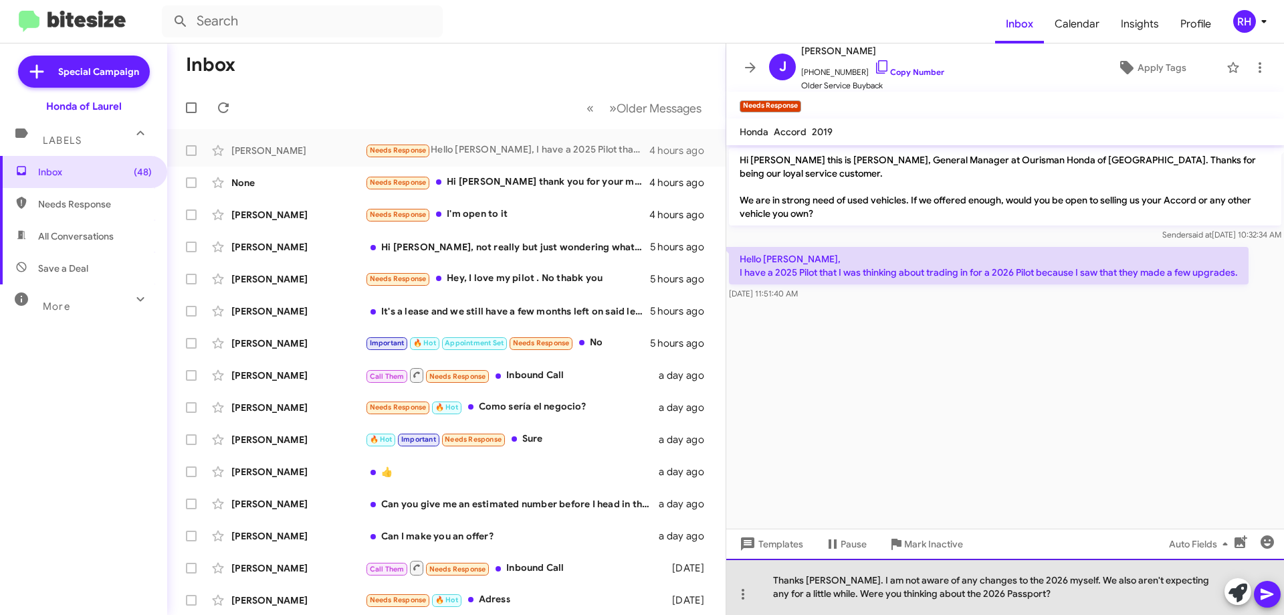 This screenshot has width=1284, height=615. What do you see at coordinates (926, 544) in the screenshot?
I see `button: Mark Inactive` at bounding box center [926, 544].